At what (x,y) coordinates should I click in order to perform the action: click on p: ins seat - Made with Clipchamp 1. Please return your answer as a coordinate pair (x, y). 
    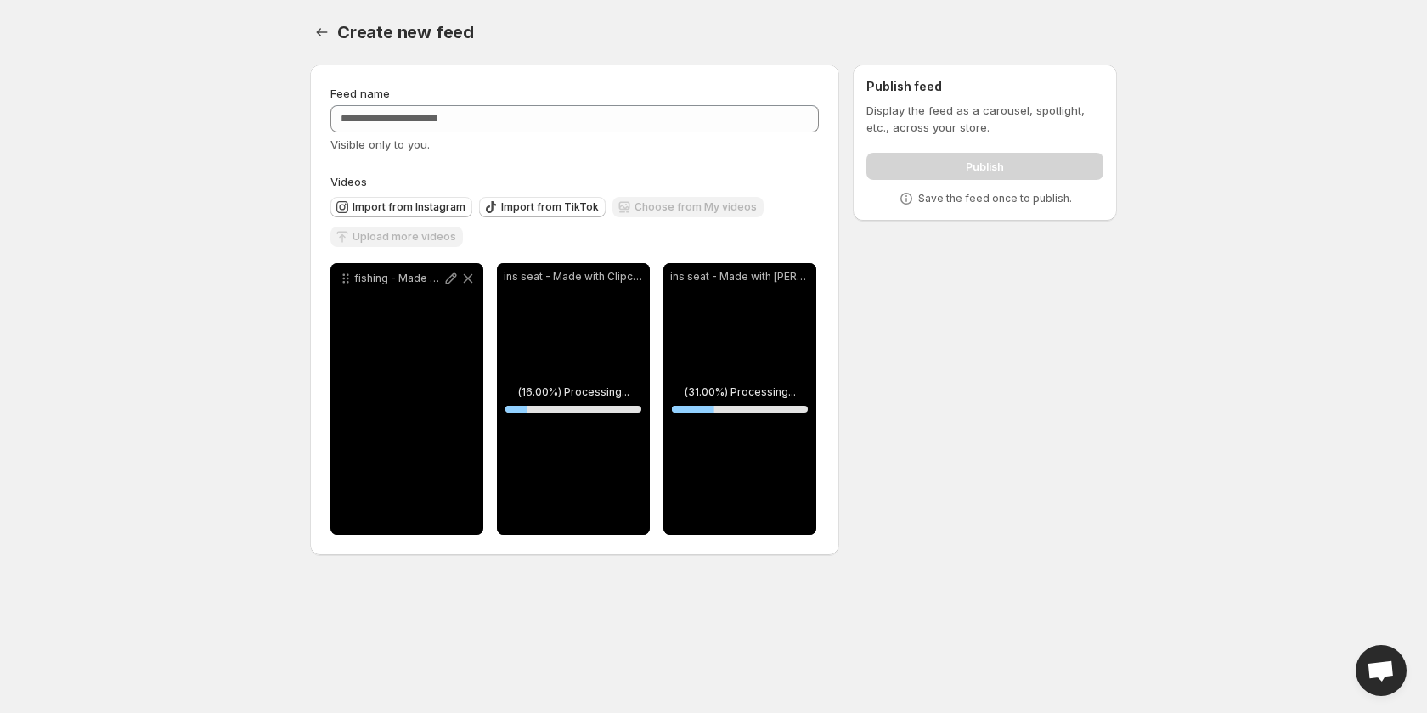
    Looking at the image, I should click on (573, 277).